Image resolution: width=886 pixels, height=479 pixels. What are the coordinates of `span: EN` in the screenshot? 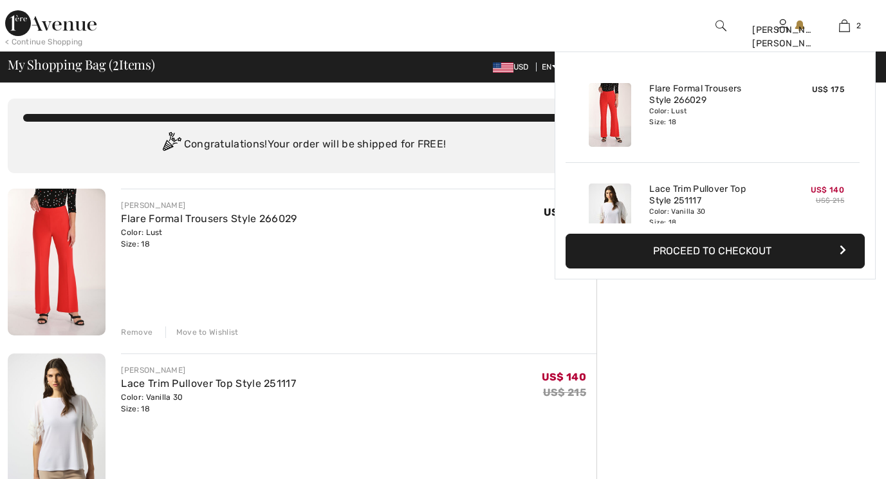 It's located at (549, 67).